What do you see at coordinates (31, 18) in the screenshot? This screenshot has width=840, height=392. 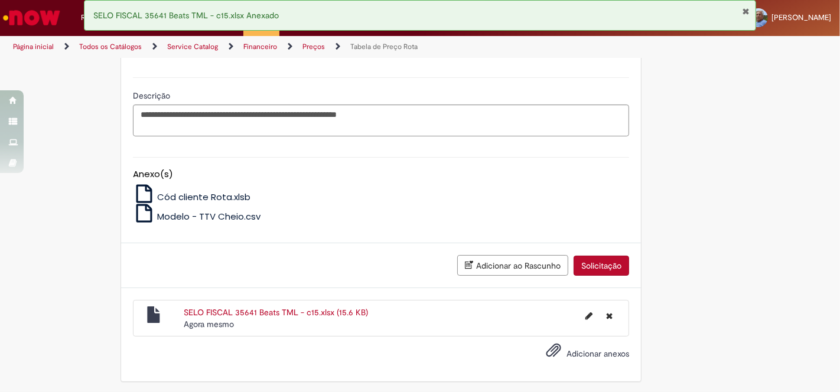 I see `img: ServiceNow` at bounding box center [31, 18].